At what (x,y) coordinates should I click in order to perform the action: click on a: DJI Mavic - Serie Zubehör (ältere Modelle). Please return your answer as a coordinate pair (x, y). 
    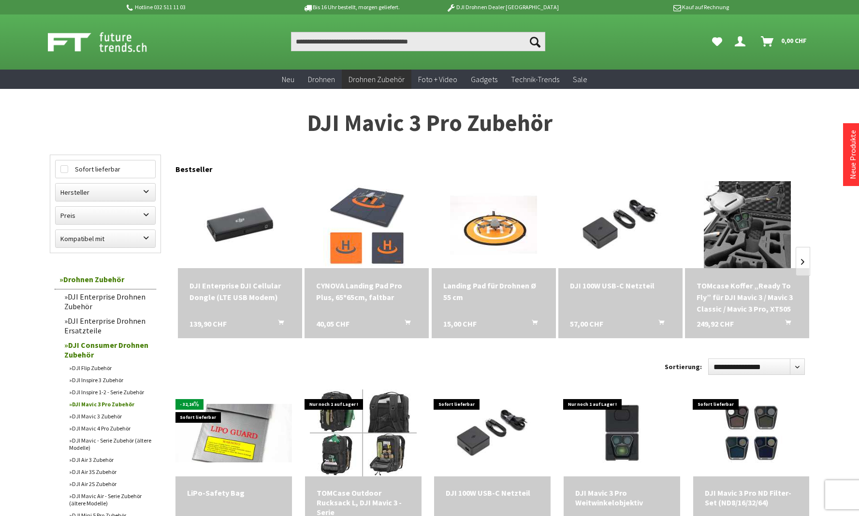
    Looking at the image, I should click on (110, 444).